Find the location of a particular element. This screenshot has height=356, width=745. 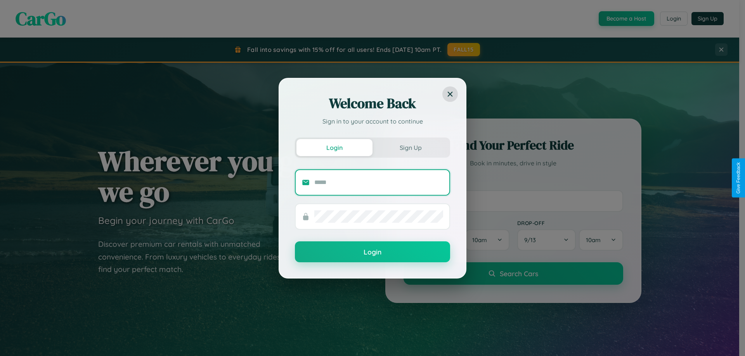

button: Sign Up is located at coordinates (410, 148).